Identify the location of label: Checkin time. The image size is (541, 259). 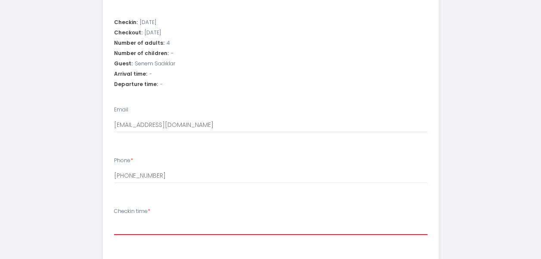
(132, 211).